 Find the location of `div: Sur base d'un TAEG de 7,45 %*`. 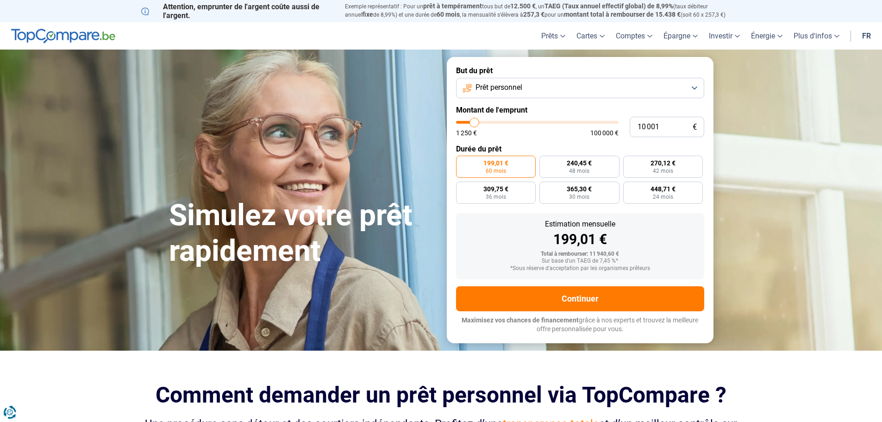

div: Sur base d'un TAEG de 7,45 %* is located at coordinates (580, 261).